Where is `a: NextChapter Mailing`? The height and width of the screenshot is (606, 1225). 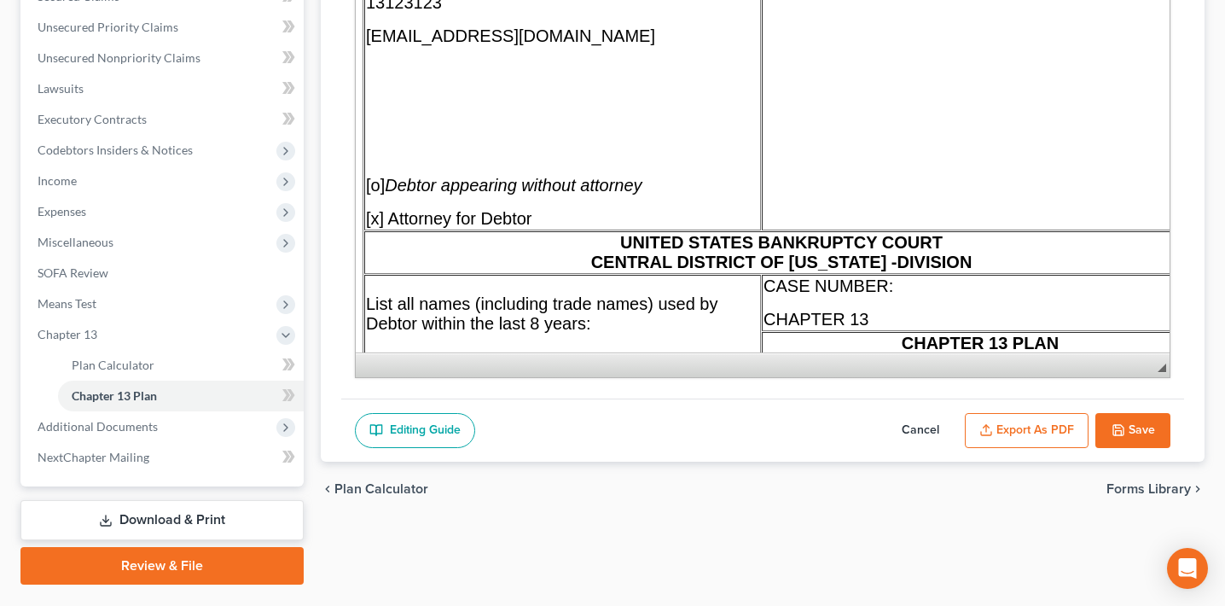
a: NextChapter Mailing is located at coordinates (164, 457).